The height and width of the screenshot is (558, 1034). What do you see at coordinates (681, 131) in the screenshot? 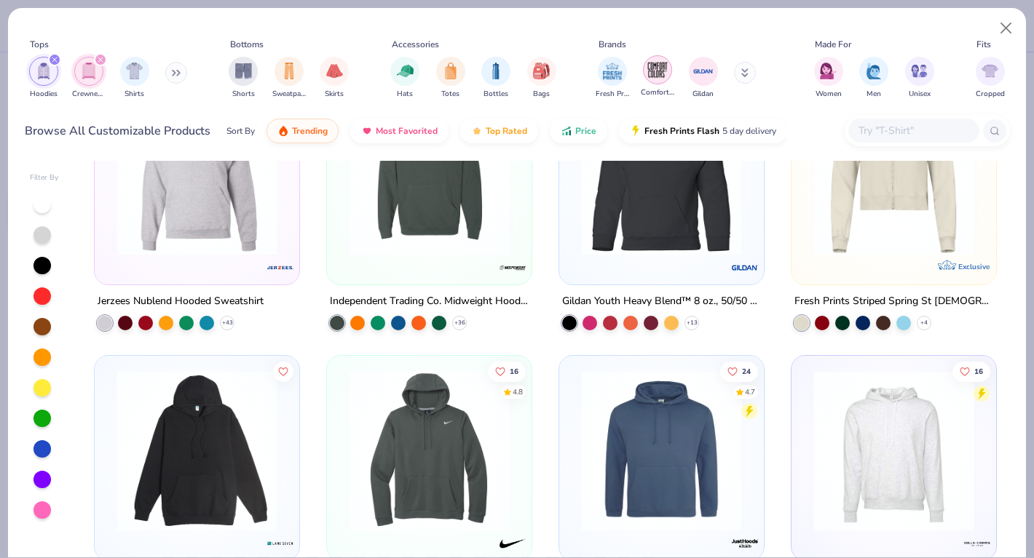
I see `span: Fresh Prints Flash` at bounding box center [681, 131].